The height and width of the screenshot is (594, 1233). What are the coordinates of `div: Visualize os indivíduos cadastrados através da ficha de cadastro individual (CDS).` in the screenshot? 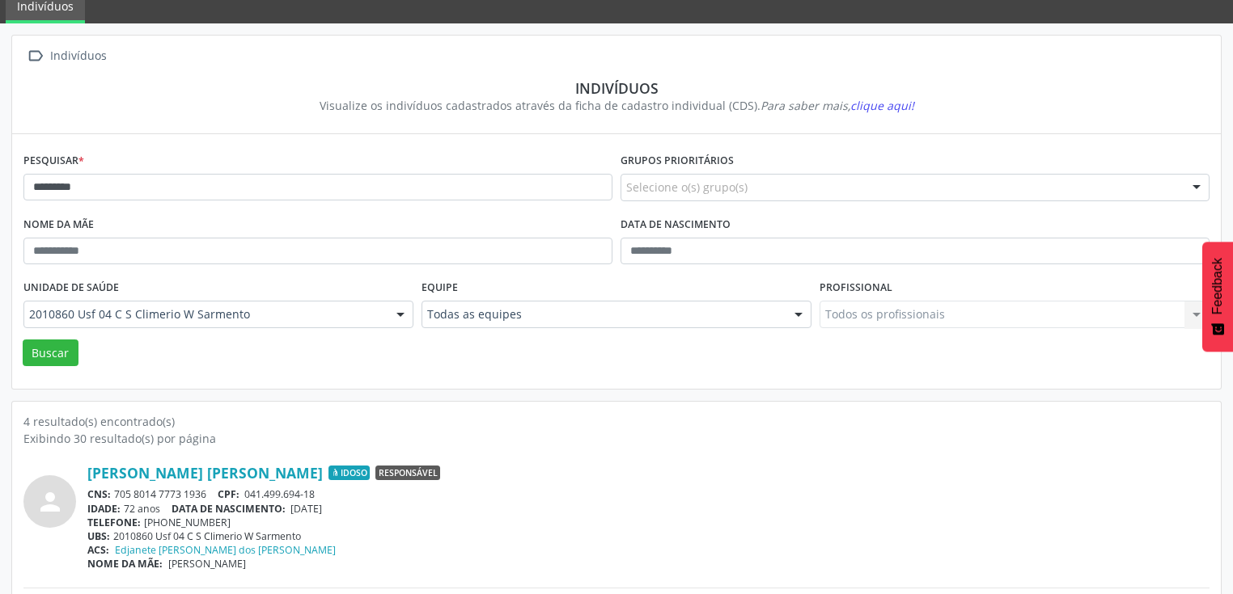 It's located at (616, 105).